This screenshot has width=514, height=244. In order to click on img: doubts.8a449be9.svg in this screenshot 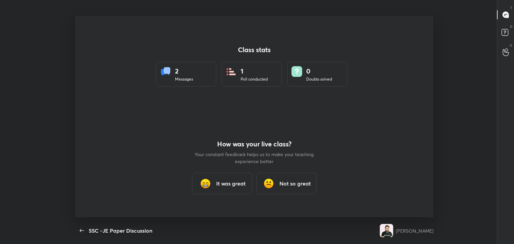, I will do `click(297, 72)`.